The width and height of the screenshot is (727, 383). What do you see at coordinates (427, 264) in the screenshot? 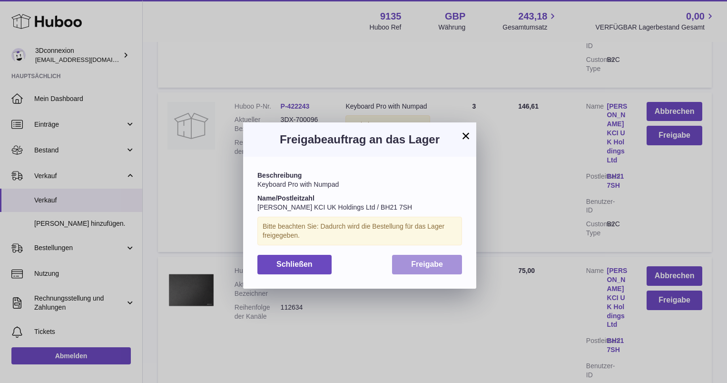
I see `button: Freigabe` at bounding box center [427, 264].